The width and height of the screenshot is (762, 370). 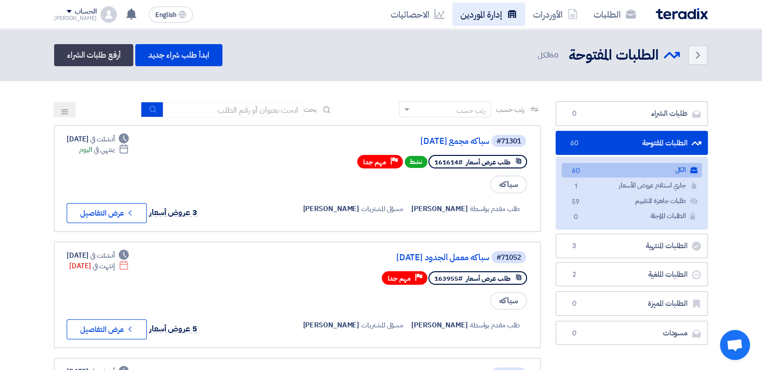 What do you see at coordinates (735, 344) in the screenshot?
I see `div: Open chat` at bounding box center [735, 344].